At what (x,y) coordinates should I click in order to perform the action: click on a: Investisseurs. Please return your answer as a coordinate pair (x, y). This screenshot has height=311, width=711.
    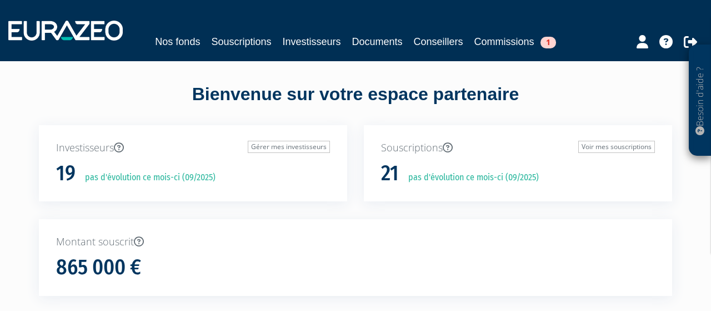
    Looking at the image, I should click on (311, 42).